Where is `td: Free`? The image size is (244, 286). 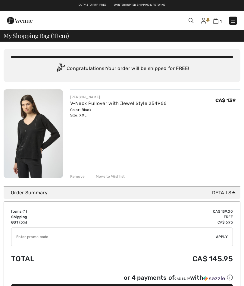 td: Free is located at coordinates (163, 217).